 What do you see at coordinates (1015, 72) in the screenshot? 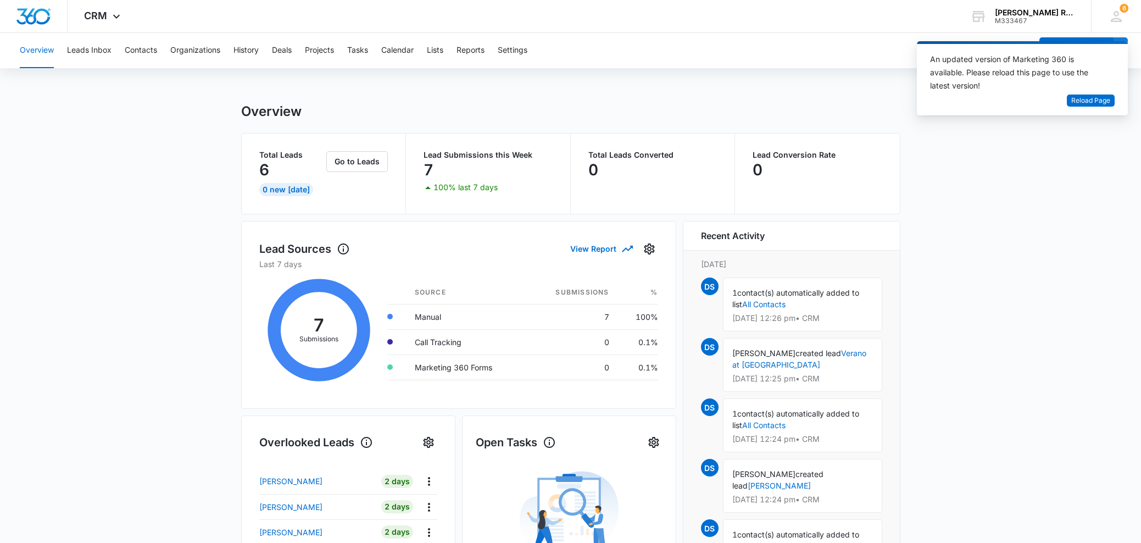
I see `div: An updated version of Marketing 360 is available. Please reload this page to use the latest version!` at bounding box center [1015, 72].